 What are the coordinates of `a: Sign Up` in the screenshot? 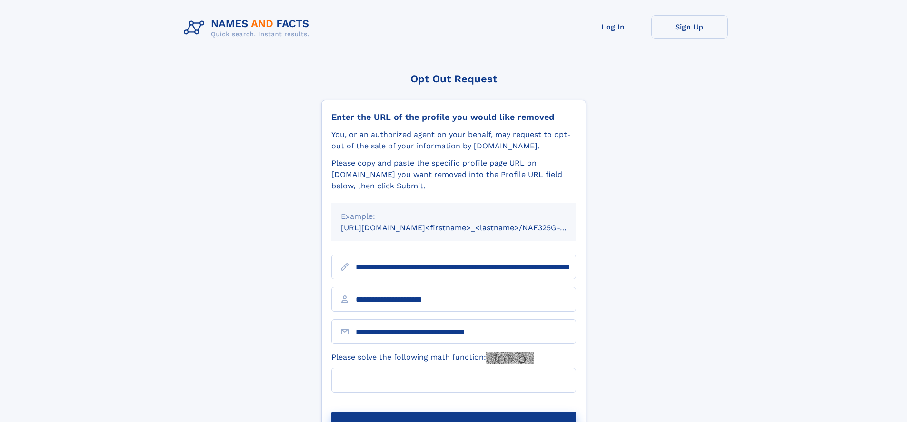 It's located at (689, 27).